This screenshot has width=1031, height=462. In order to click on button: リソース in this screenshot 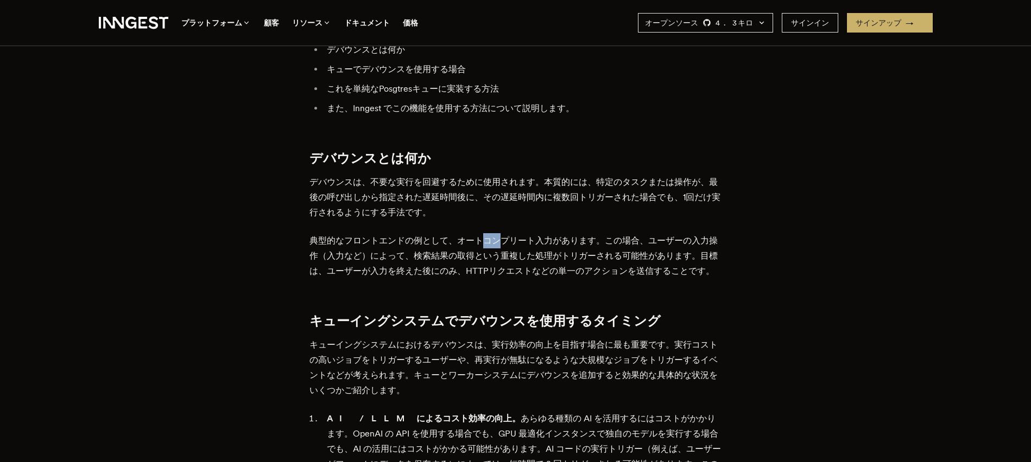, I will do `click(311, 23)`.